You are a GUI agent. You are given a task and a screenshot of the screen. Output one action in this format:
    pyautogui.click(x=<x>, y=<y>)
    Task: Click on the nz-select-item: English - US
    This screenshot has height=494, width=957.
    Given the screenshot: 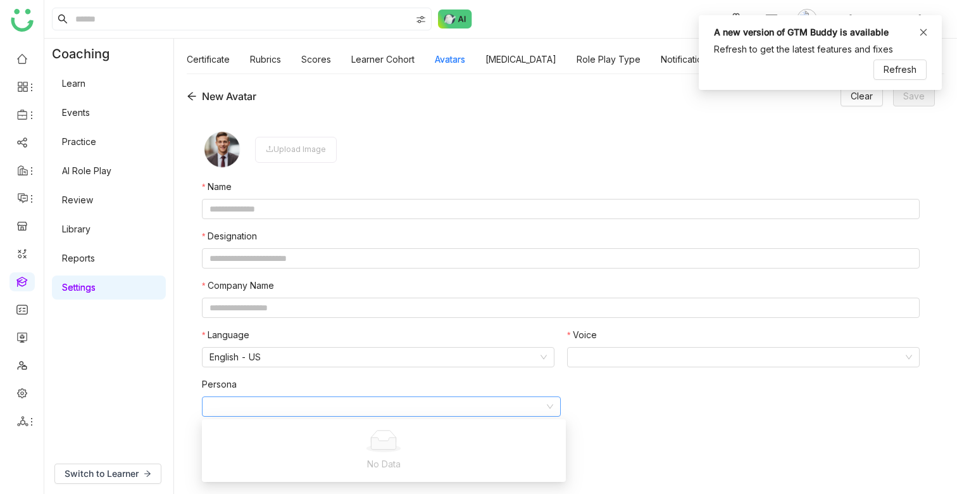 What is the action you would take?
    pyautogui.click(x=378, y=357)
    